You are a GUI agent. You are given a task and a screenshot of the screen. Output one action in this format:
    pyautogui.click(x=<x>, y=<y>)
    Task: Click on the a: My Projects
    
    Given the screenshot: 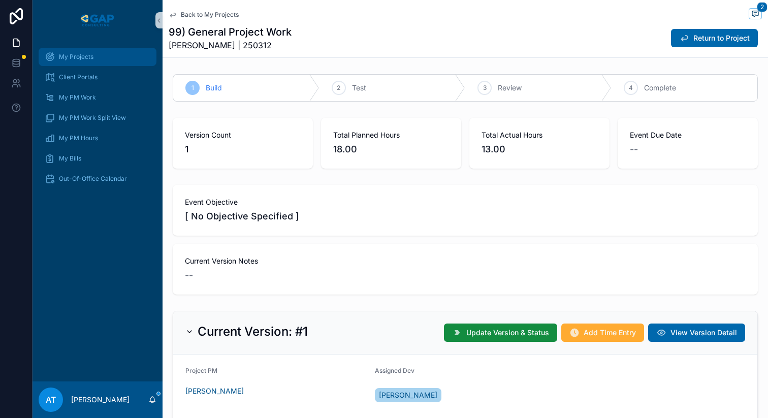 What is the action you would take?
    pyautogui.click(x=98, y=57)
    